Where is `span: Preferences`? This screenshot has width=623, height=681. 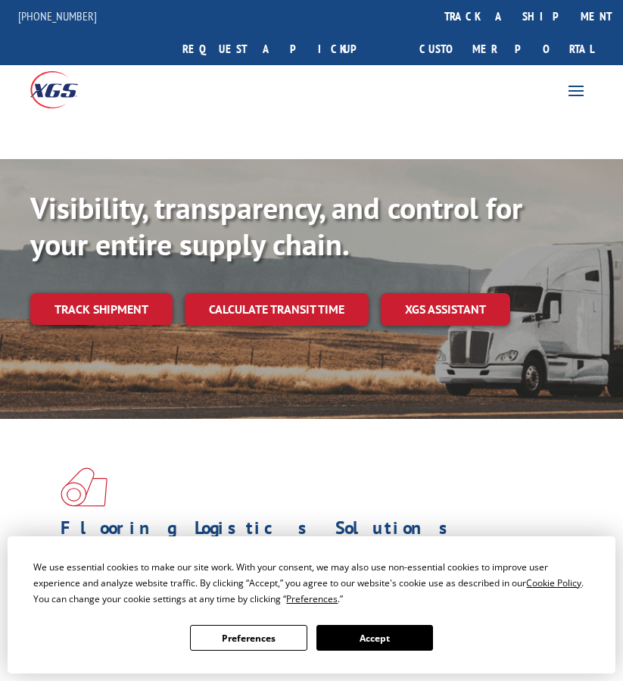
span: Preferences is located at coordinates (312, 598).